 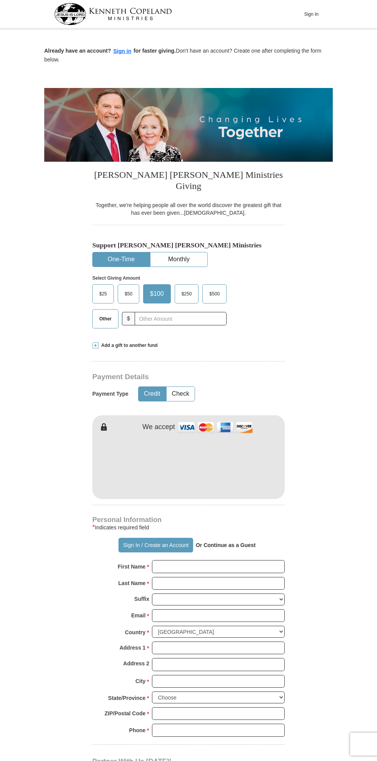 What do you see at coordinates (180, 319) in the screenshot?
I see `input: Other Amount` at bounding box center [180, 319].